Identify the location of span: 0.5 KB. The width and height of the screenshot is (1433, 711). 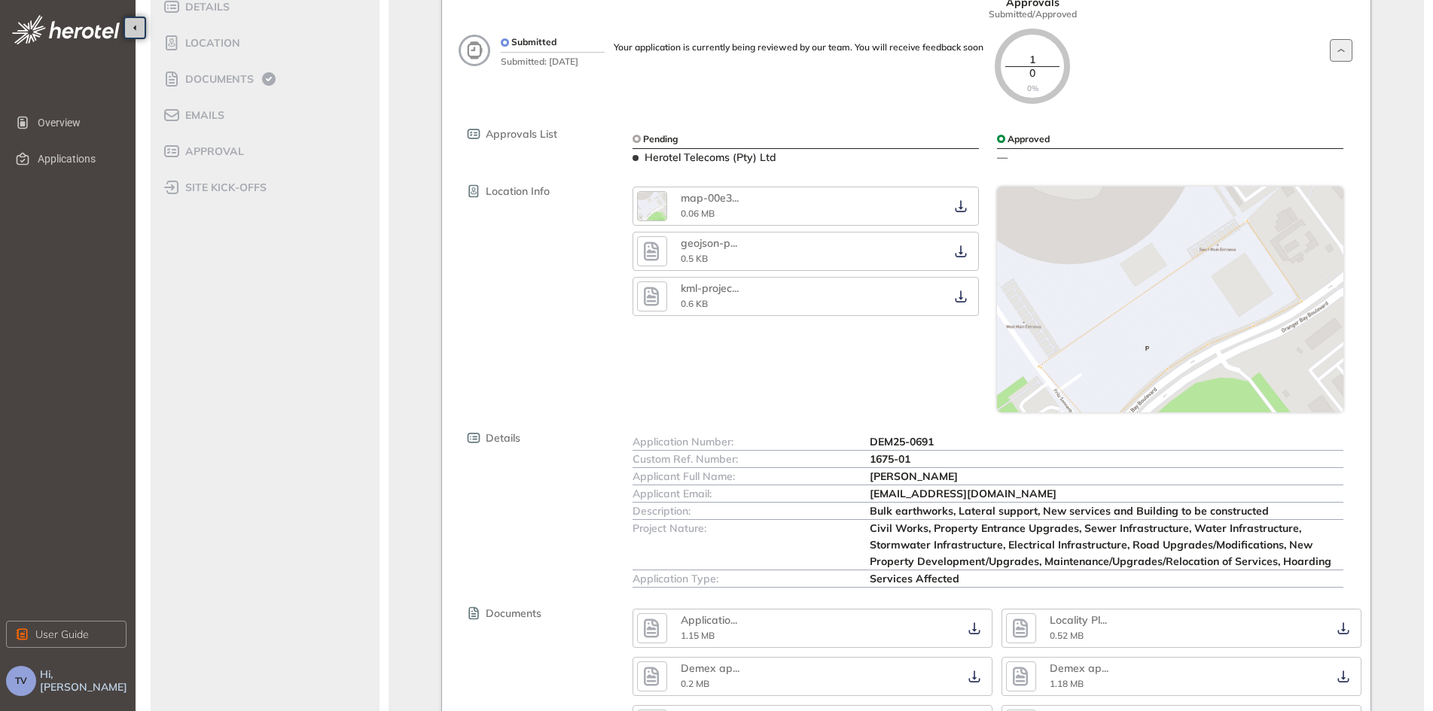
(694, 258).